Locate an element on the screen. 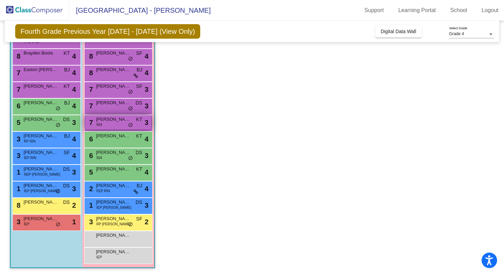  a: Logout is located at coordinates (490, 10).